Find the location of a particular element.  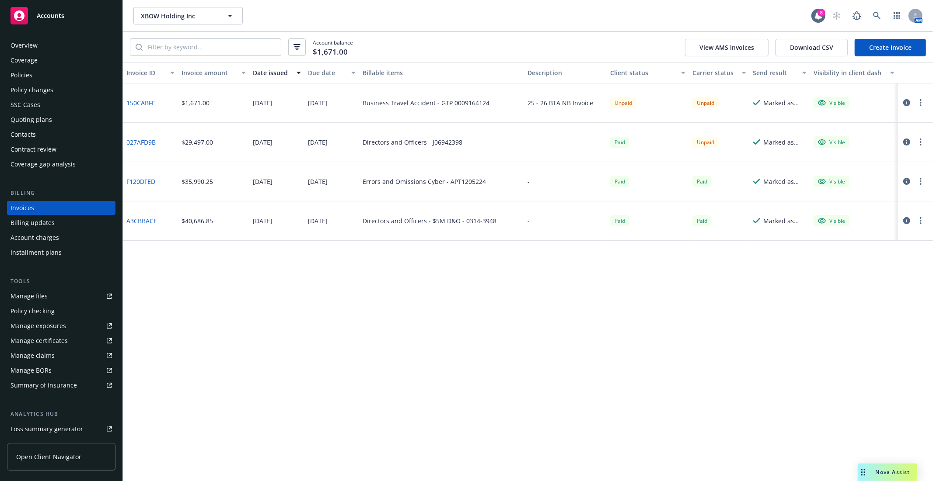

div: Billing is located at coordinates (61, 193).